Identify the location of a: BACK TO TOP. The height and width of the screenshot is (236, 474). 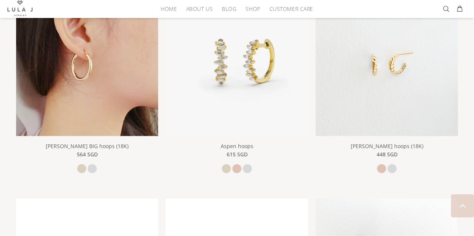
(462, 206).